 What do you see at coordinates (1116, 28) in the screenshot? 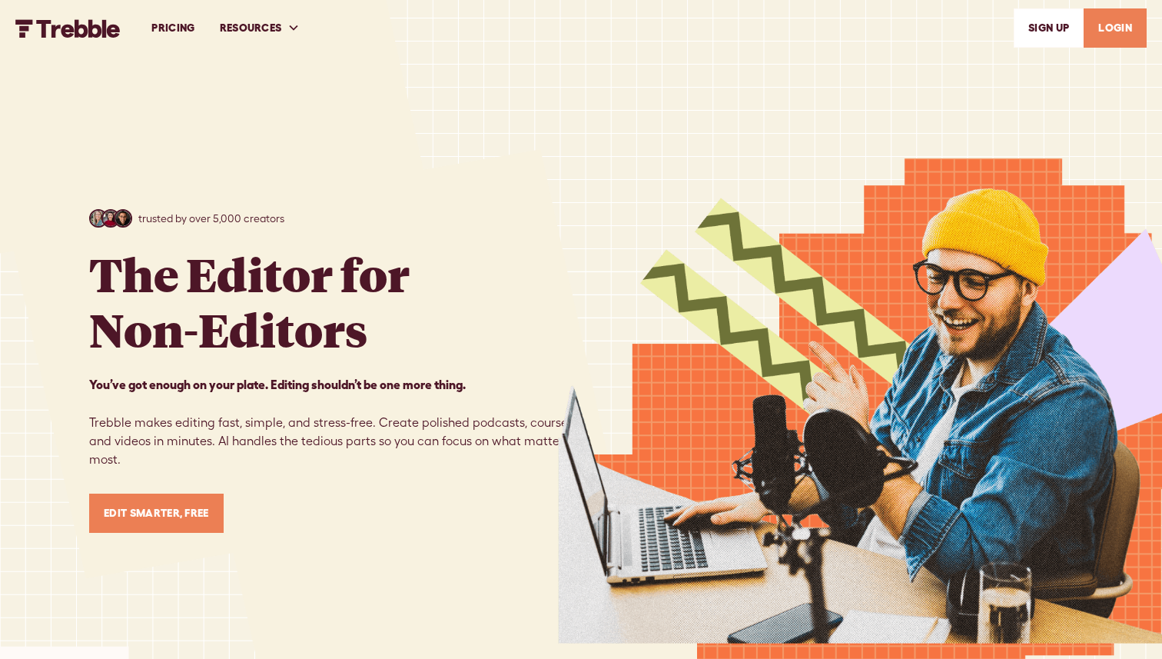
I see `a: LOGIN` at bounding box center [1116, 28].